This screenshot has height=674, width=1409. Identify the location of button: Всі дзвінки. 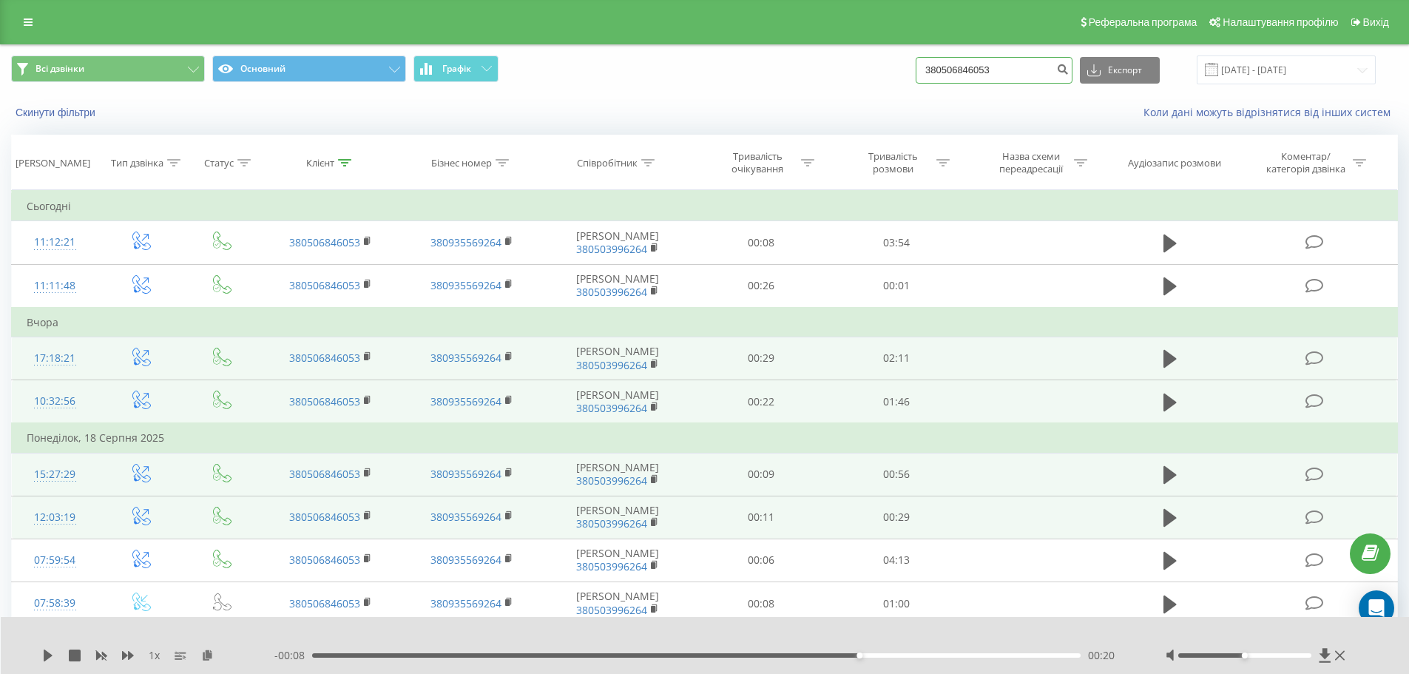
(108, 69).